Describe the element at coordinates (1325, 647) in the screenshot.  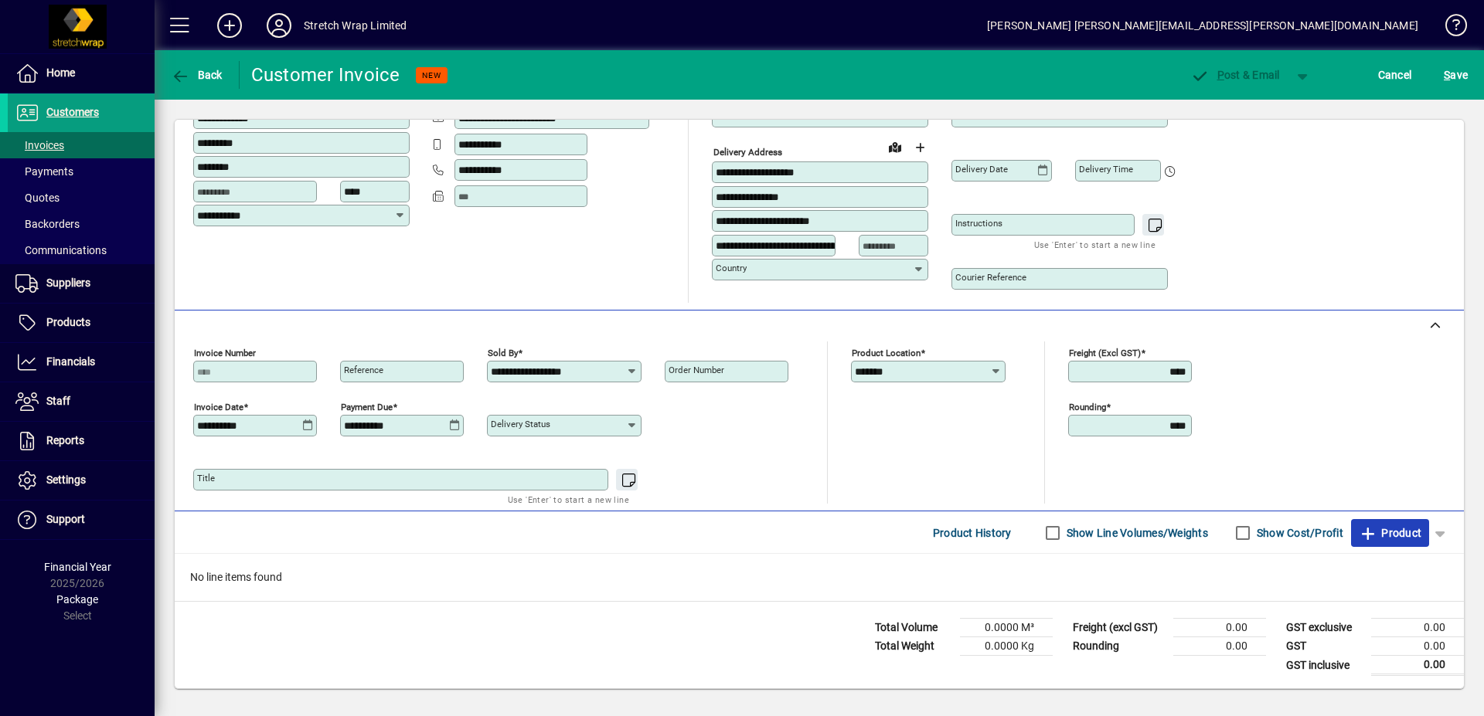
I see `td: GST` at that location.